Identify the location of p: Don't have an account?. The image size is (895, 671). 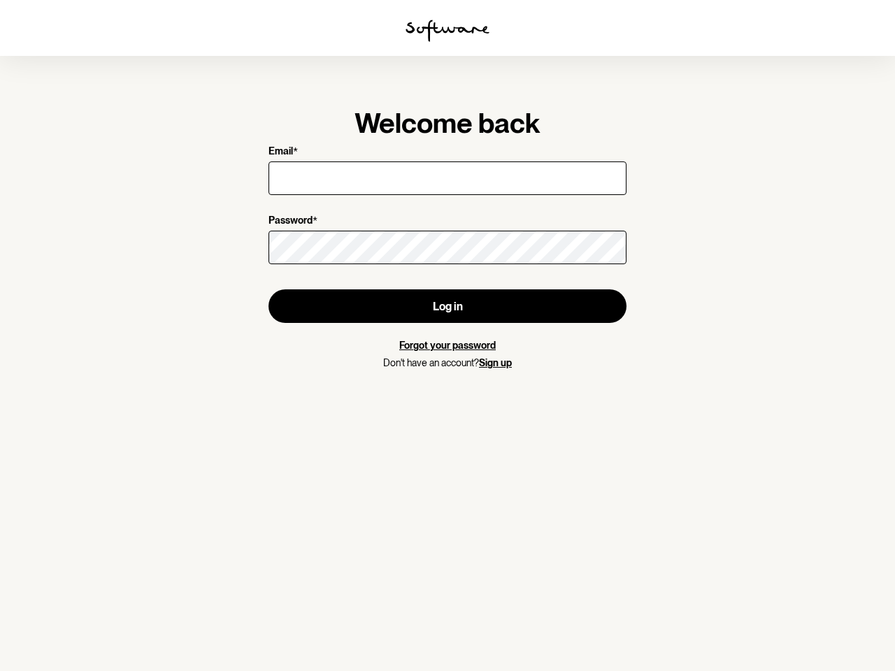
(447, 363).